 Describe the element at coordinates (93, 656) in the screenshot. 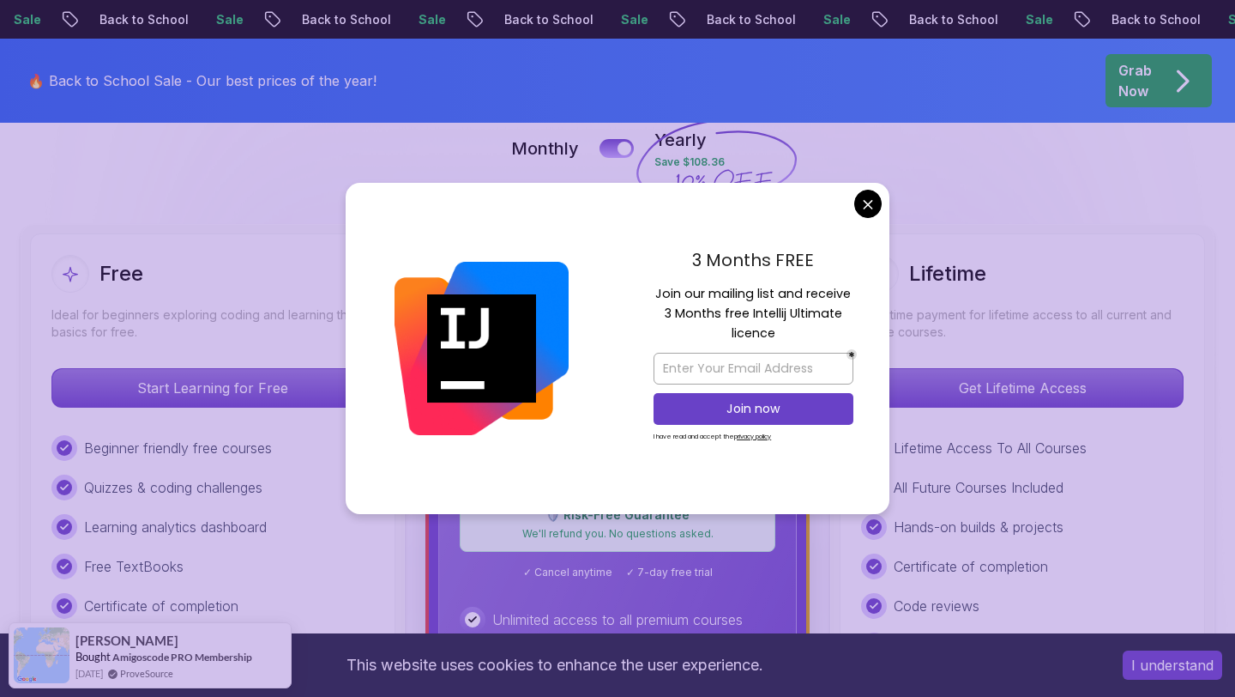

I see `span: Bought` at that location.